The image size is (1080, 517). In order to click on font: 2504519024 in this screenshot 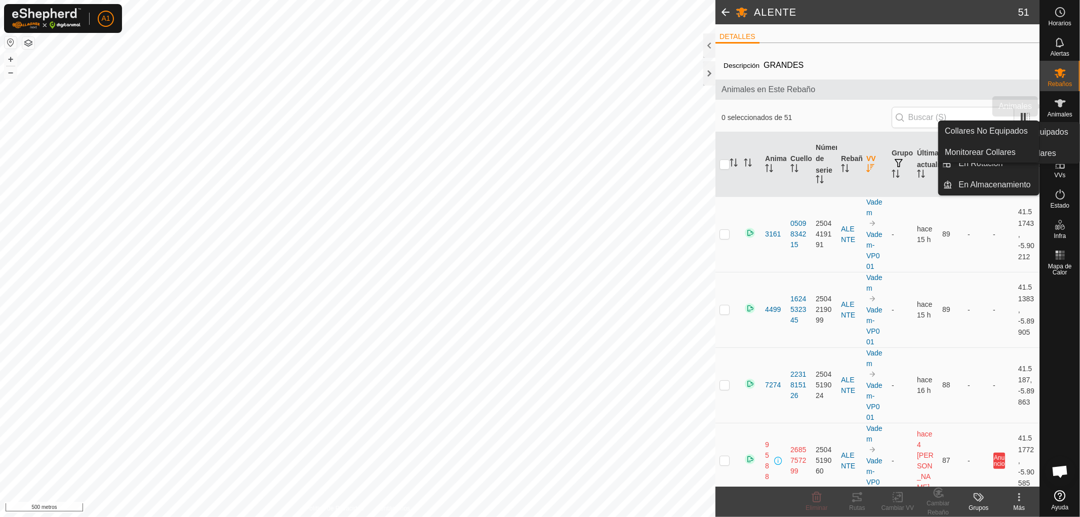, I will do `click(824, 385)`.